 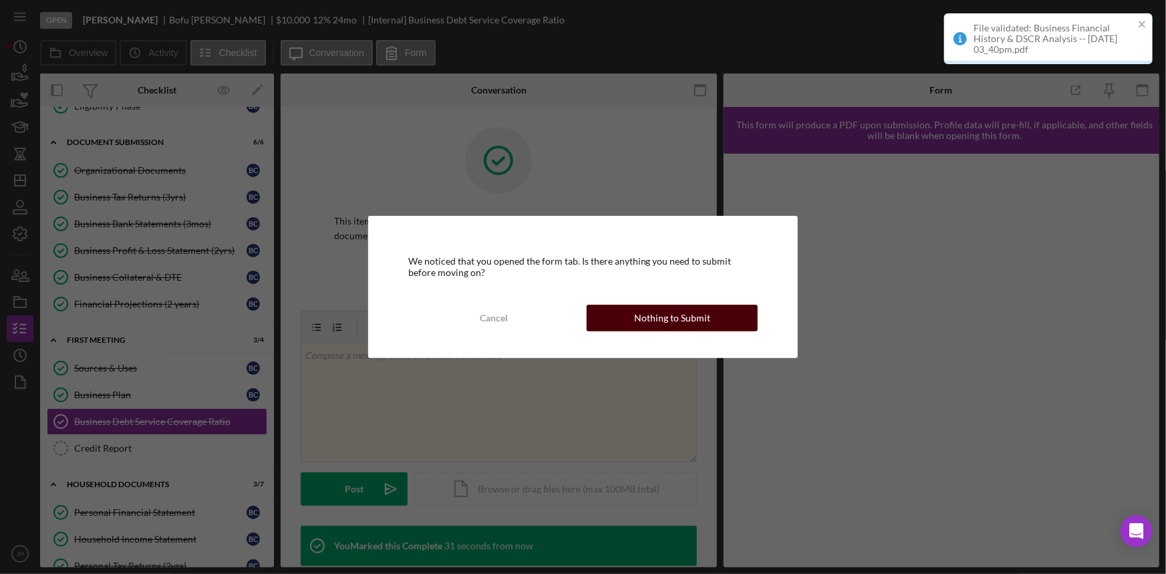 What do you see at coordinates (1143, 25) in the screenshot?
I see `button: close` at bounding box center [1143, 25].